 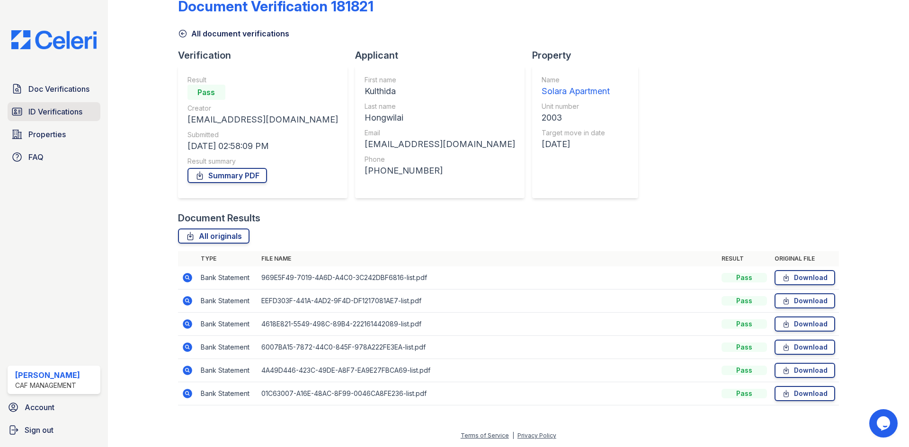 I want to click on div: Email, so click(x=440, y=133).